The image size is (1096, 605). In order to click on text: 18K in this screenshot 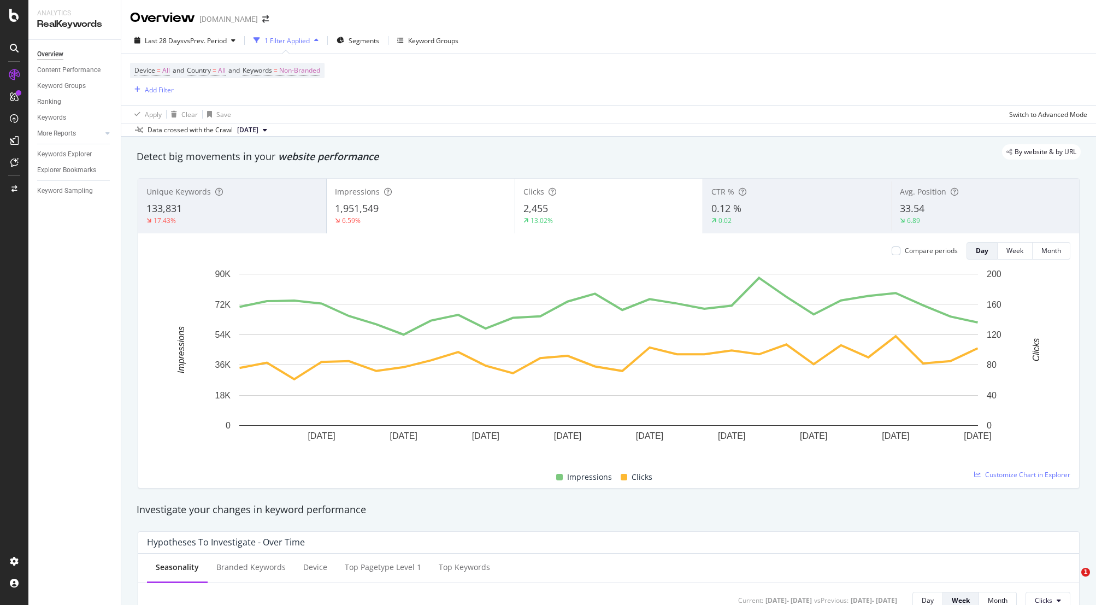, I will do `click(223, 395)`.